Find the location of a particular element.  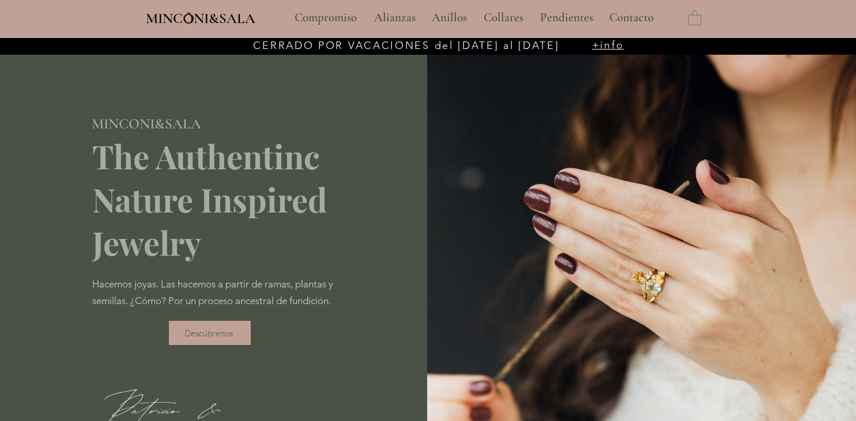

a: Collares is located at coordinates (503, 18).